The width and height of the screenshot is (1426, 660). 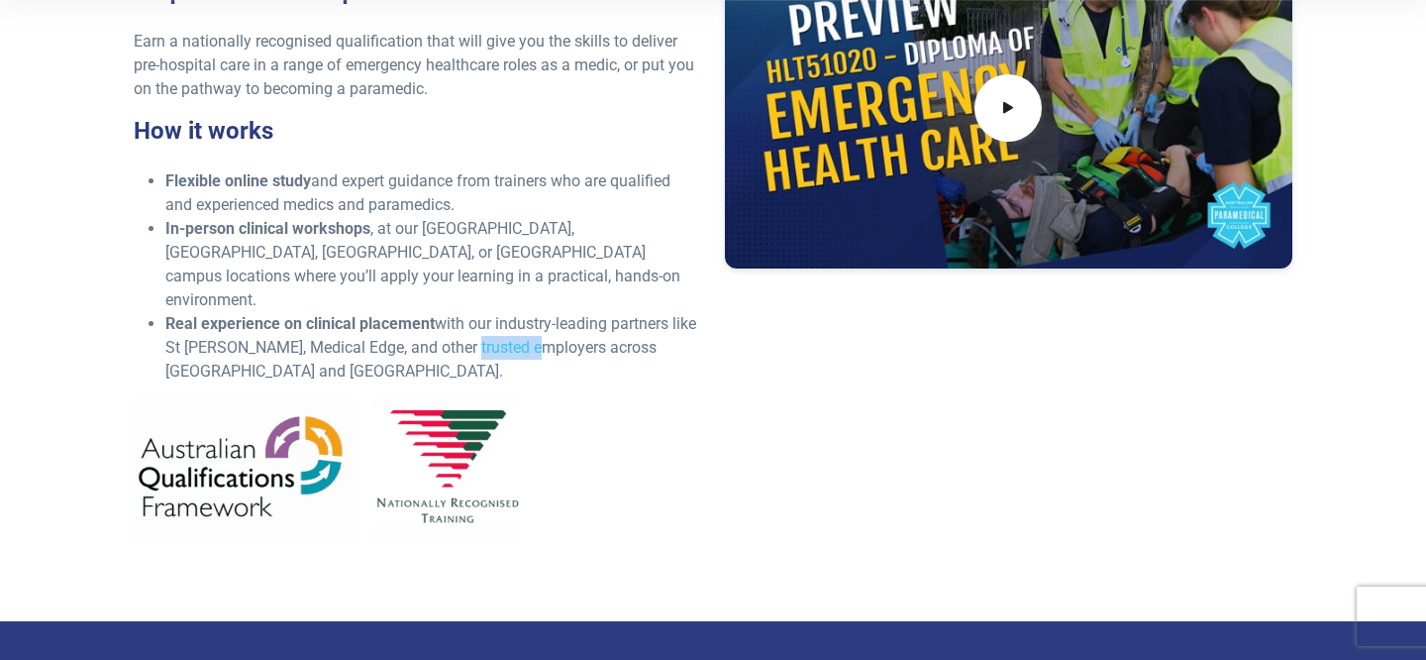 What do you see at coordinates (300, 323) in the screenshot?
I see `strong: Real experience on clinical placement` at bounding box center [300, 323].